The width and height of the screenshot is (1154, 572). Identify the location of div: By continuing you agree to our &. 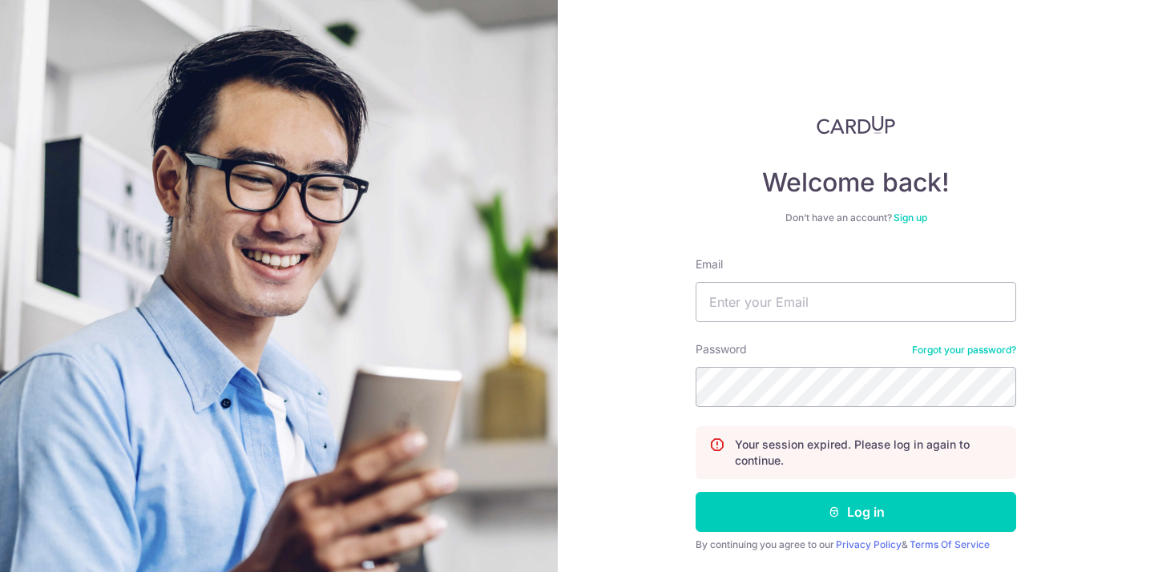
(856, 545).